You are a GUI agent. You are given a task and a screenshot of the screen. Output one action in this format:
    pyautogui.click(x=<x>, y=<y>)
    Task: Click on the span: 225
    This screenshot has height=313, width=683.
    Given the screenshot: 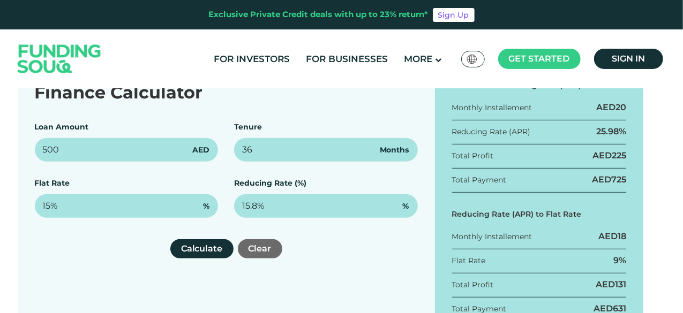 What is the action you would take?
    pyautogui.click(x=619, y=155)
    